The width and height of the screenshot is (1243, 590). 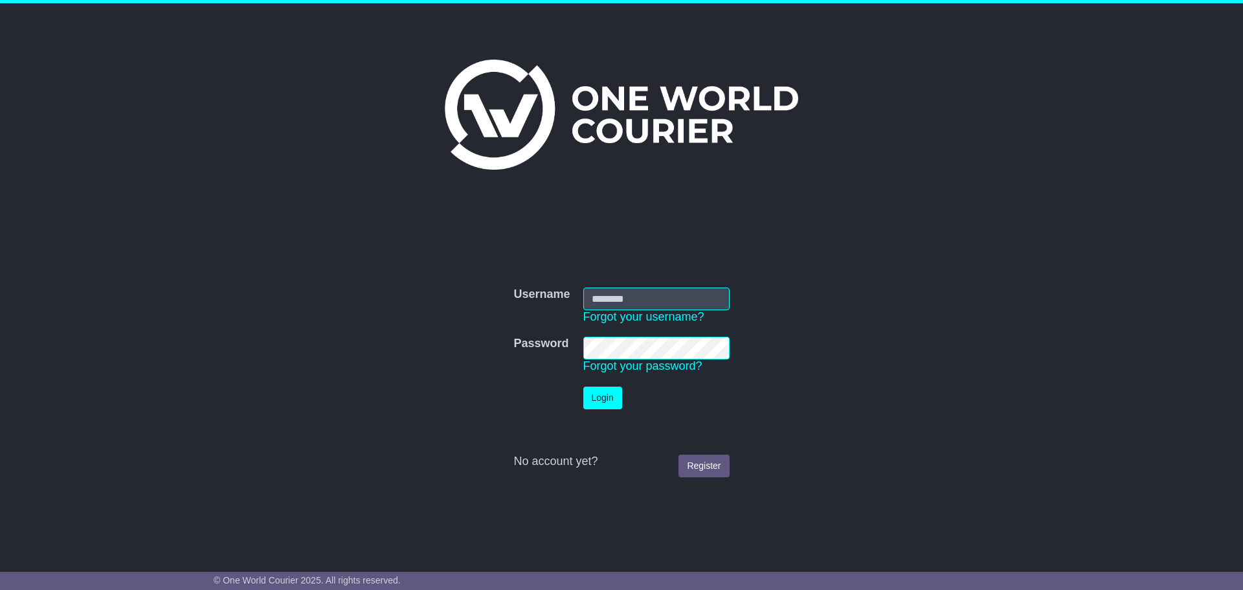 I want to click on label: Password, so click(x=540, y=344).